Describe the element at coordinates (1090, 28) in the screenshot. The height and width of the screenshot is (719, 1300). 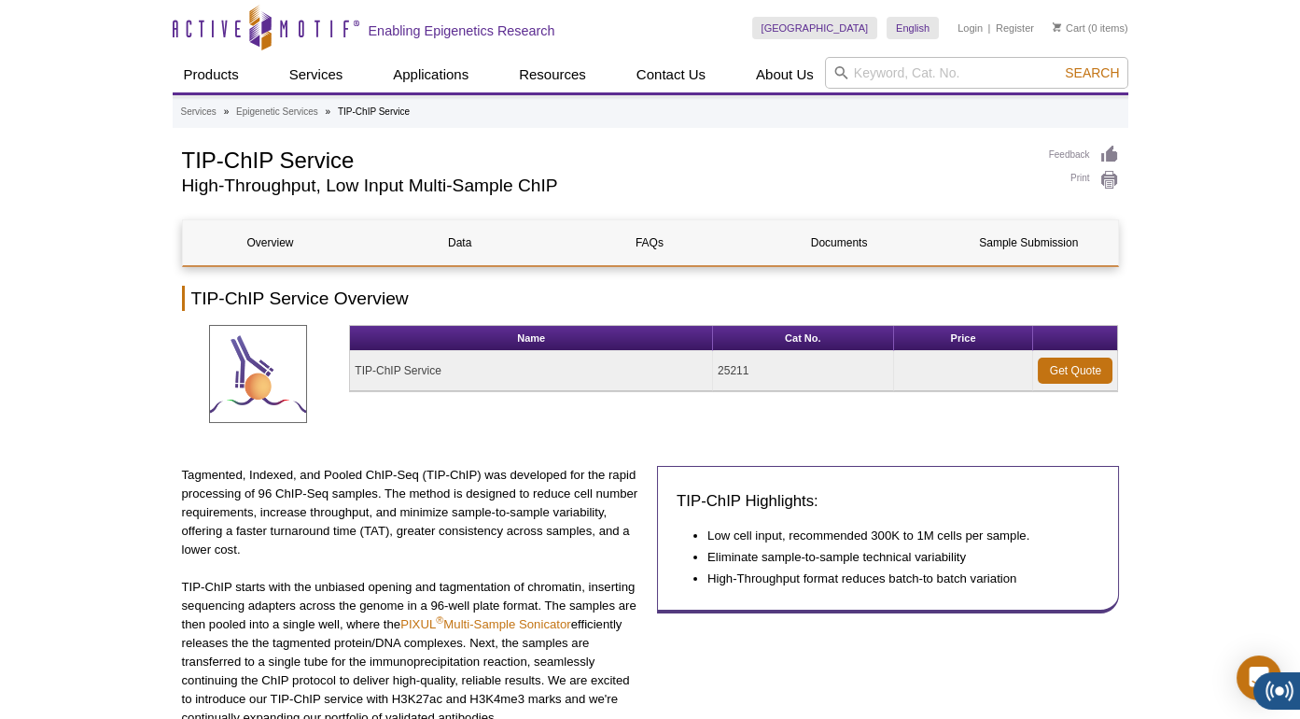
I see `li: (0 items)` at that location.